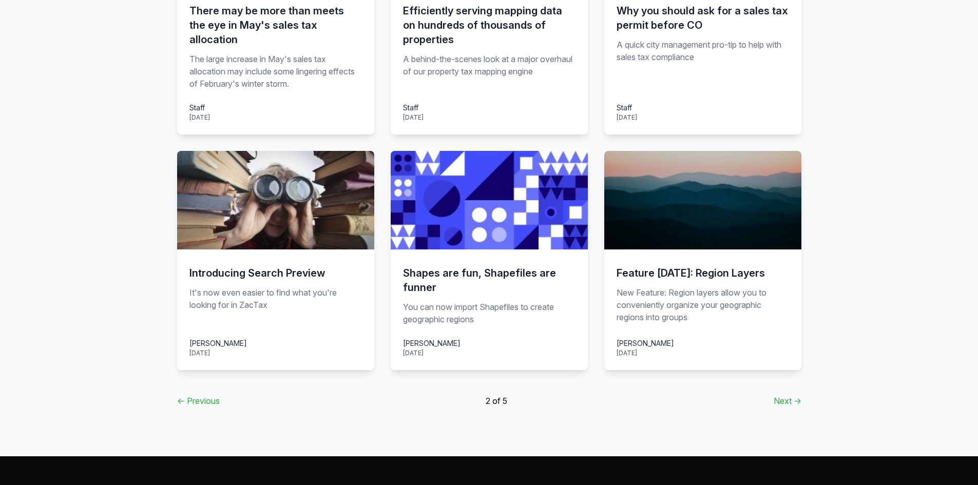  Describe the element at coordinates (489, 25) in the screenshot. I see `h3: Efficiently serving mapping data on hundreds of thousands of properties` at that location.